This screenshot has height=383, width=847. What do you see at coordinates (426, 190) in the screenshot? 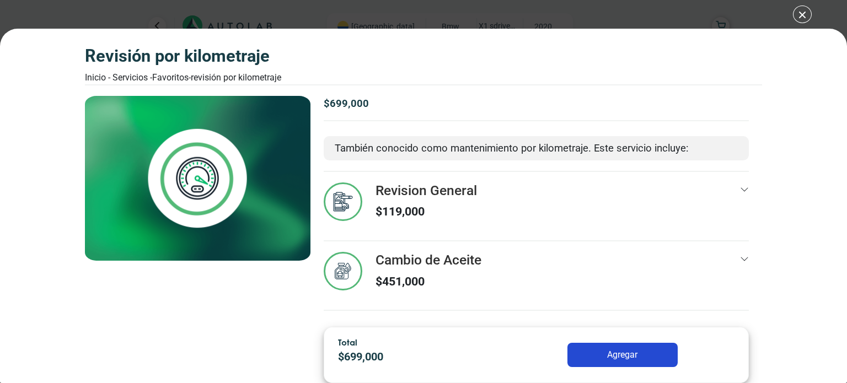
I see `h3: Revision General` at bounding box center [426, 190].